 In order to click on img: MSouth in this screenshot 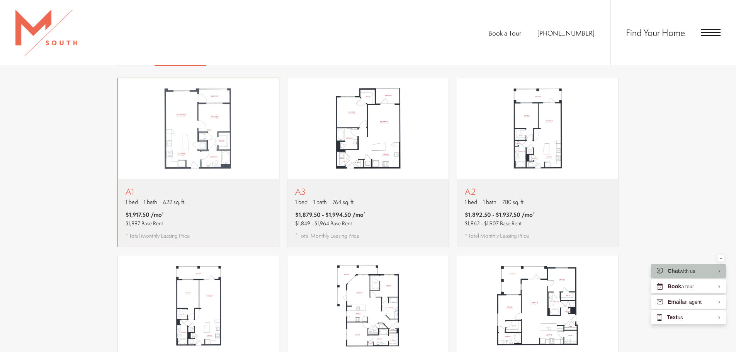, I will do `click(46, 33)`.